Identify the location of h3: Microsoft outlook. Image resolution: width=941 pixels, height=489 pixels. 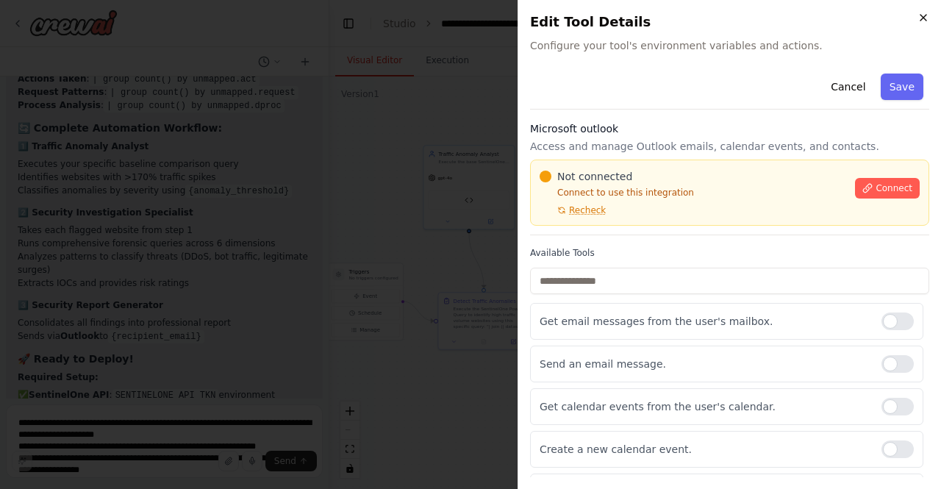
(729, 129).